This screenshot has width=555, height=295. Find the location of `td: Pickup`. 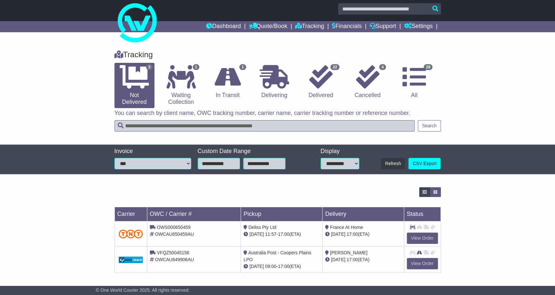

td: Pickup is located at coordinates (282, 214).